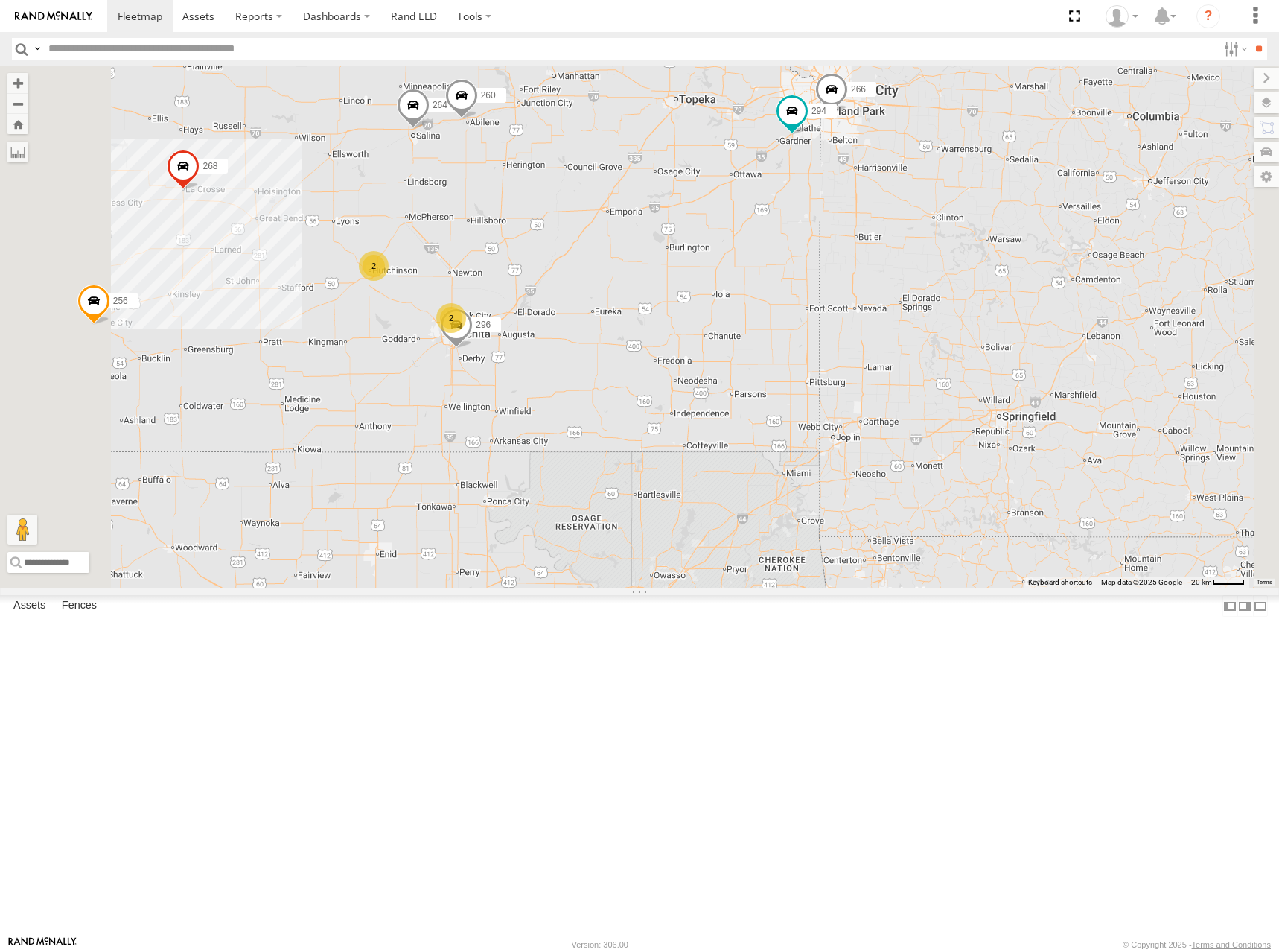  I want to click on label: Hide Summary Table, so click(1260, 606).